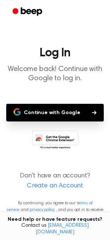  Describe the element at coordinates (55, 181) in the screenshot. I see `p: Don't have an account?` at that location.